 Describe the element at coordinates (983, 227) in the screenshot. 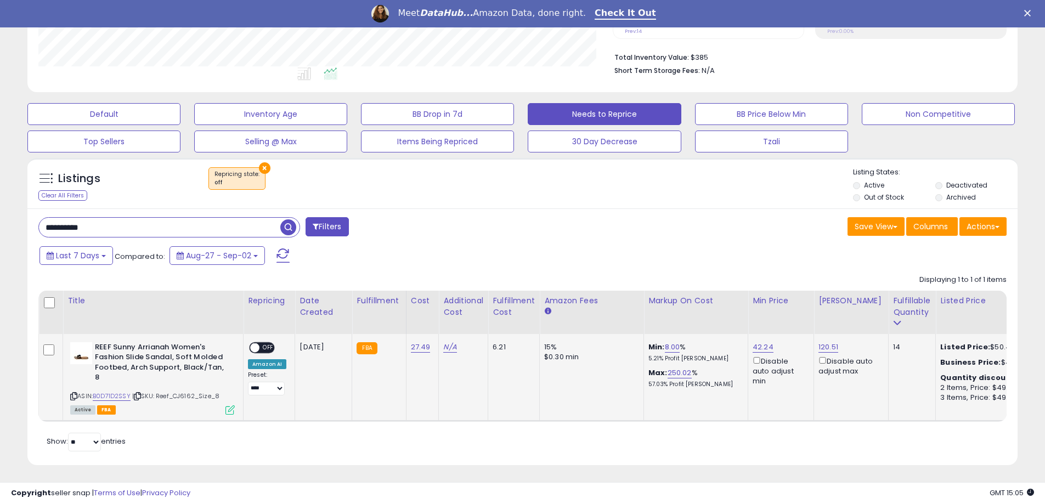

I see `button: Actions` at that location.